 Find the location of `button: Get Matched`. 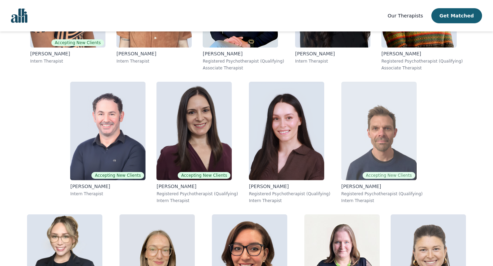

button: Get Matched is located at coordinates (457, 16).